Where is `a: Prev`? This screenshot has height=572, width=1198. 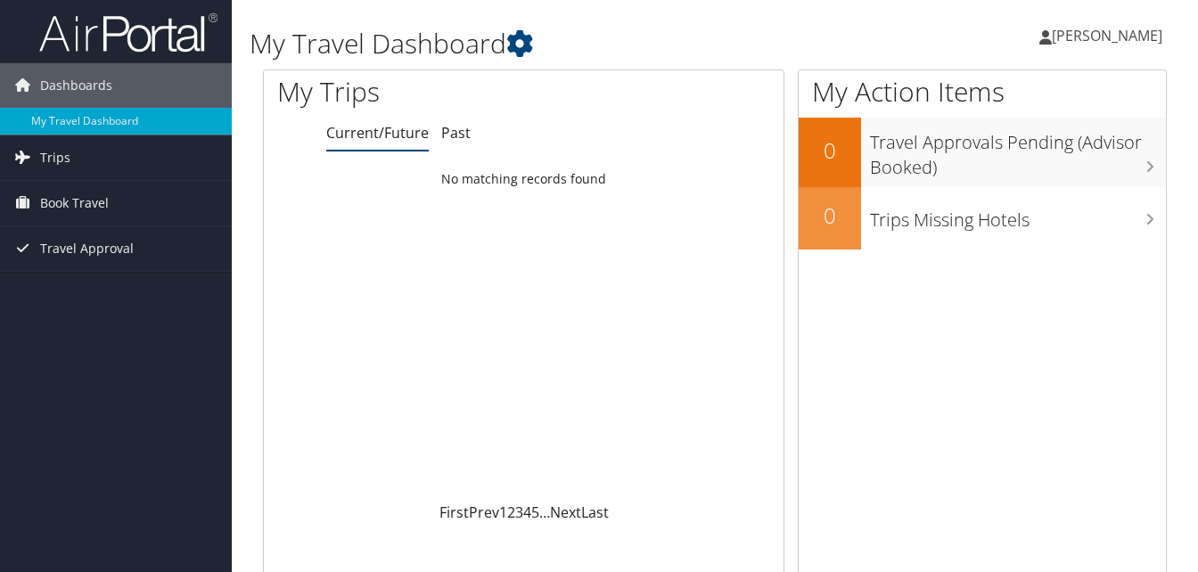
a: Prev is located at coordinates (484, 512).